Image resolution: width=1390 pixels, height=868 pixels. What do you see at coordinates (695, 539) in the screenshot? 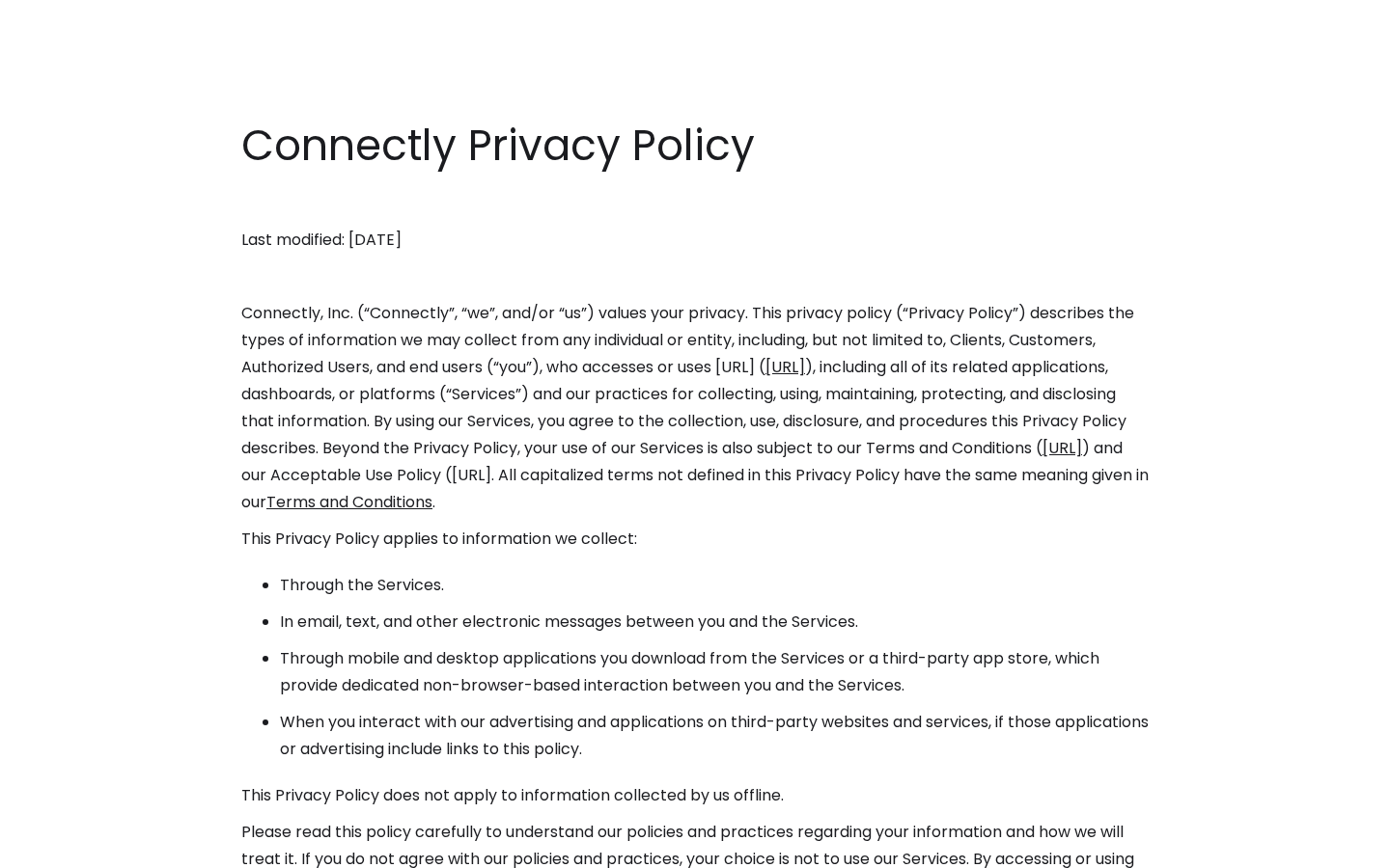
I see `p: This Privacy Policy applies to information we collect:` at bounding box center [695, 539].